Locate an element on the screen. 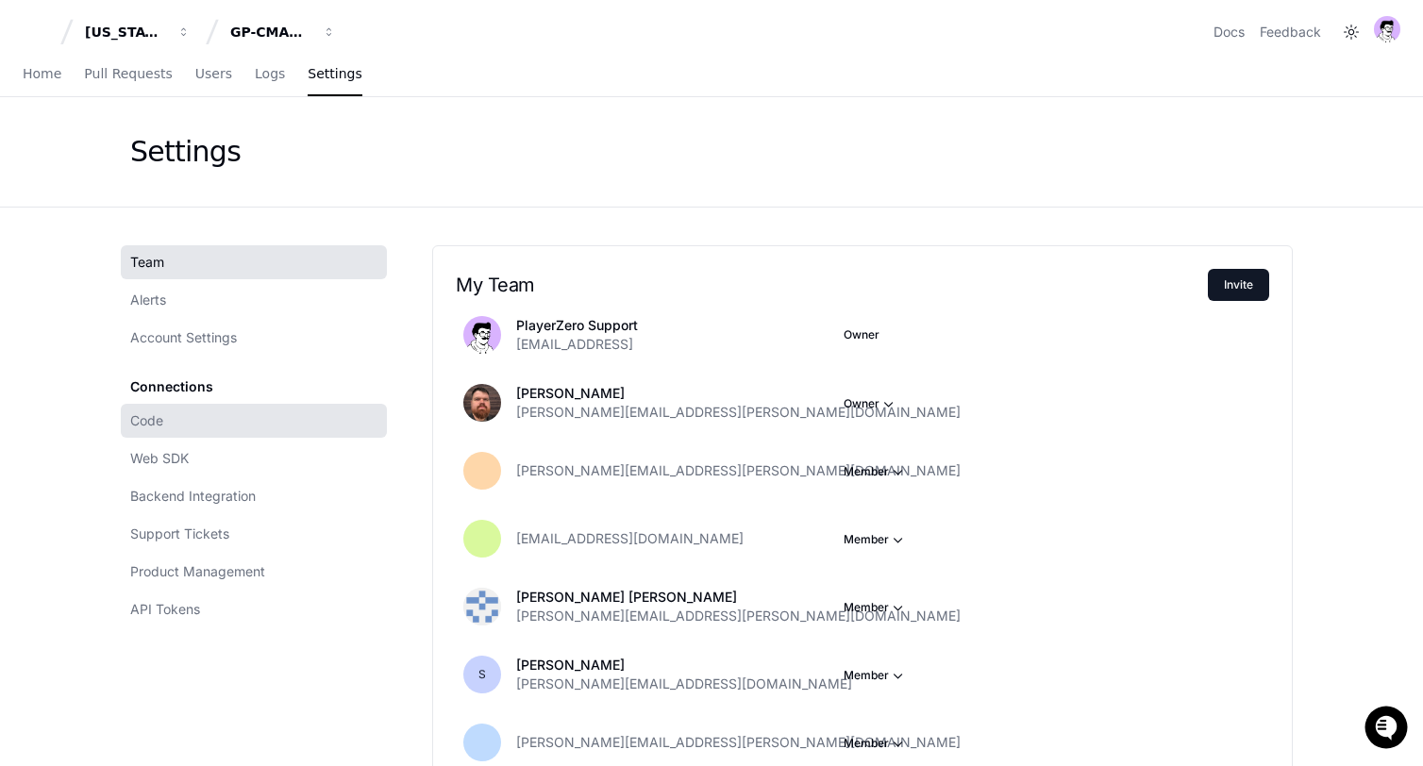 Image resolution: width=1423 pixels, height=766 pixels. img: 168196587 is located at coordinates (482, 607).